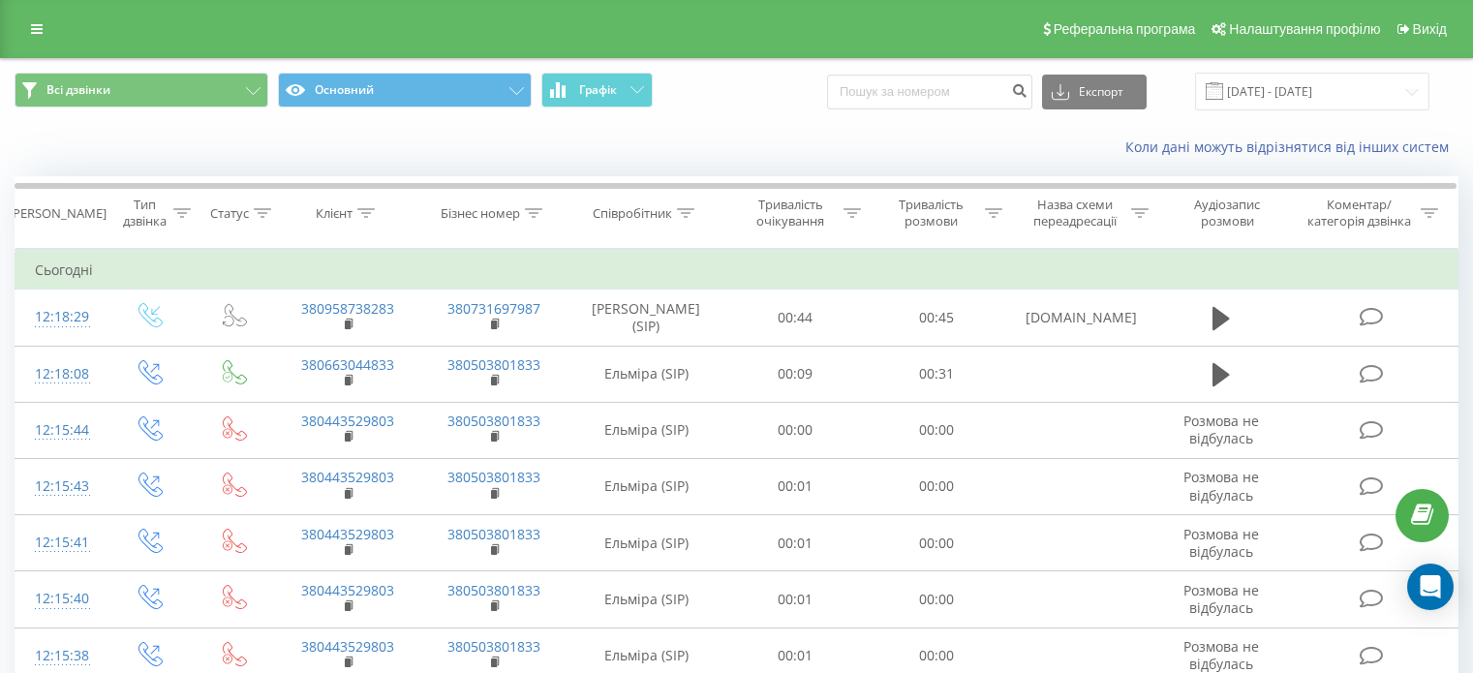  I want to click on div: Бізнес номер, so click(480, 213).